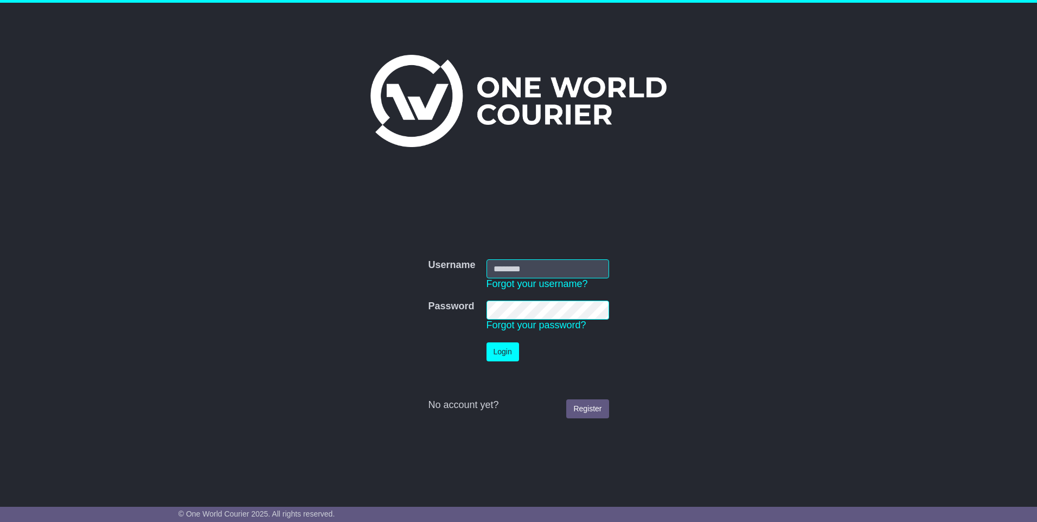 The height and width of the screenshot is (522, 1037). What do you see at coordinates (518, 101) in the screenshot?
I see `img: One World` at bounding box center [518, 101].